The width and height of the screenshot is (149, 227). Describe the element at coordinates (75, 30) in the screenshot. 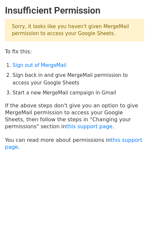

I see `p: Sorry, it looks like you haven't given MergeMail permission to access your Google Sheets.` at that location.